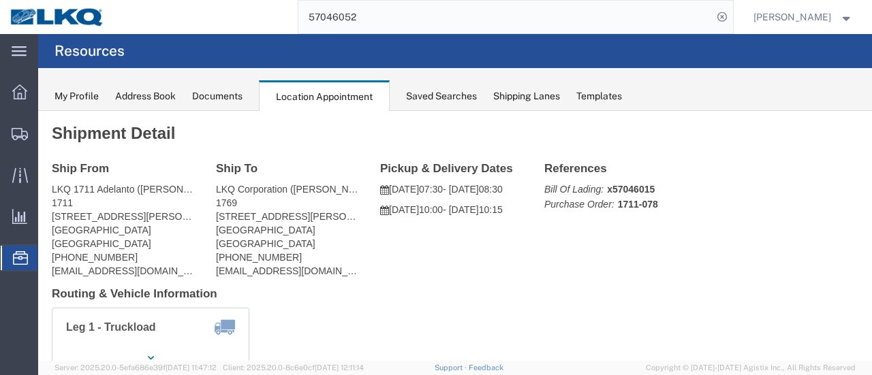 The height and width of the screenshot is (375, 872). What do you see at coordinates (89, 51) in the screenshot?
I see `h4: Resources` at bounding box center [89, 51].